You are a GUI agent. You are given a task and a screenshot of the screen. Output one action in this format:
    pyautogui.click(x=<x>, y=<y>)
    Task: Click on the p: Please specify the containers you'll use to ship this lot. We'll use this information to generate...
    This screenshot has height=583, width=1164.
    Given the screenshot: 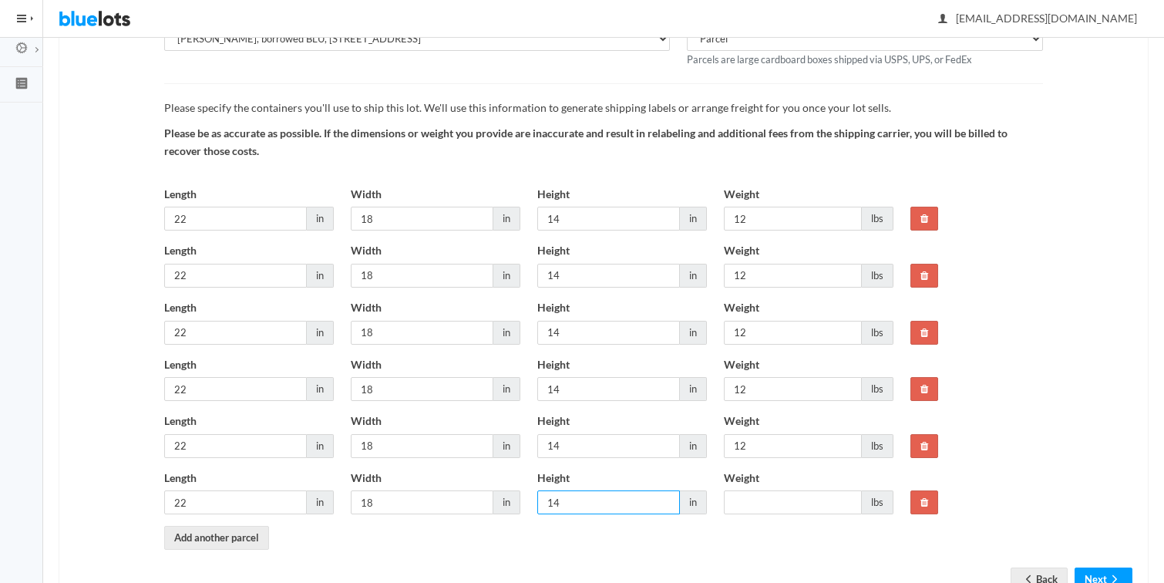 What is the action you would take?
    pyautogui.click(x=603, y=108)
    